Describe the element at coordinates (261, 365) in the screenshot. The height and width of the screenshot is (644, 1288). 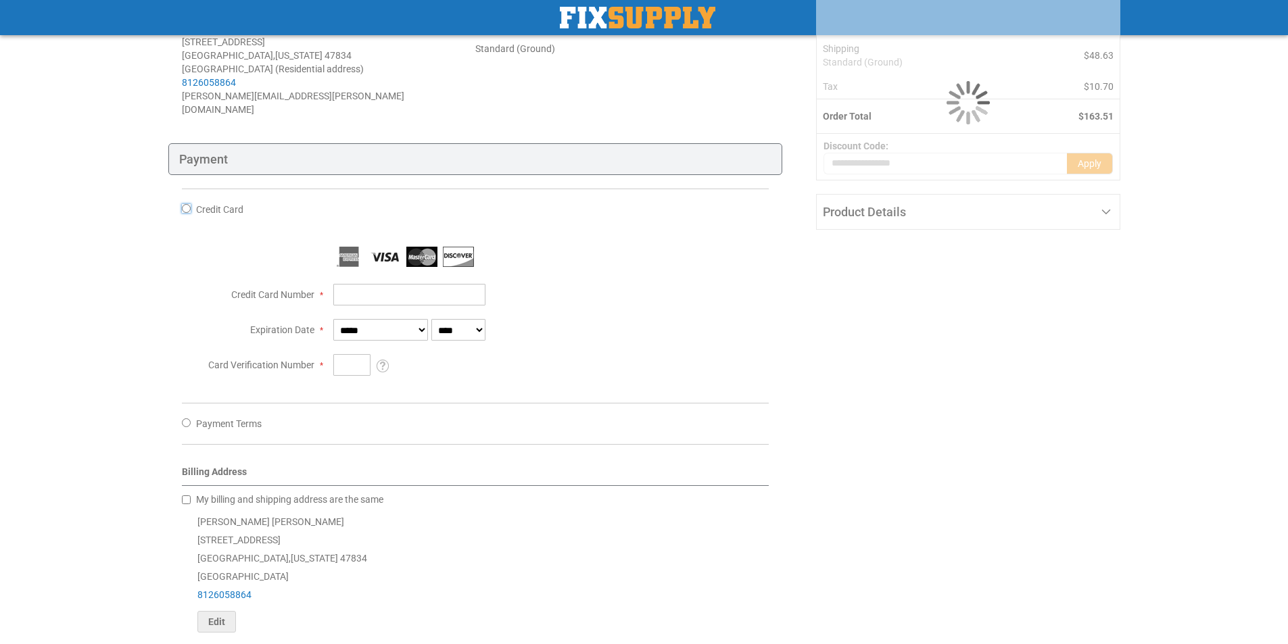
I see `span: Card Verification Number` at that location.